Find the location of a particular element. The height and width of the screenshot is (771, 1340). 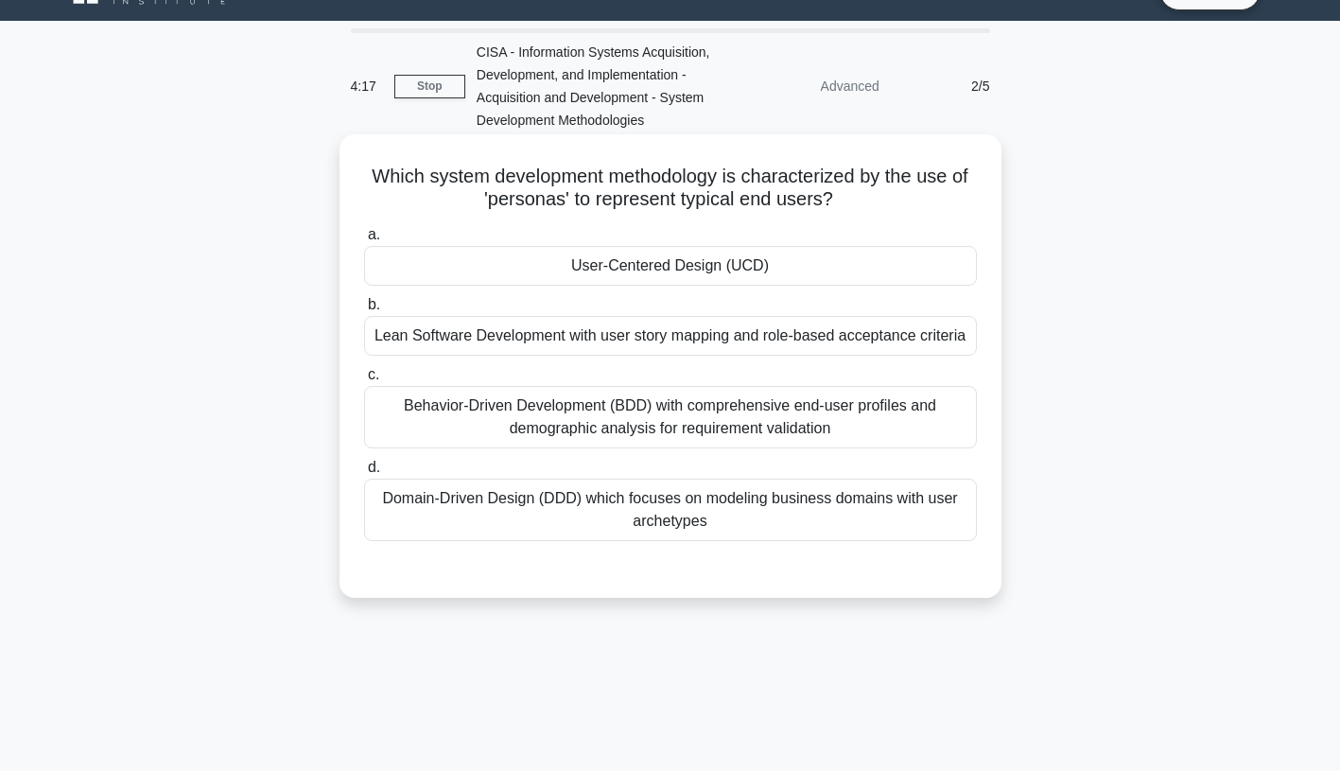

span: a. is located at coordinates (374, 234).